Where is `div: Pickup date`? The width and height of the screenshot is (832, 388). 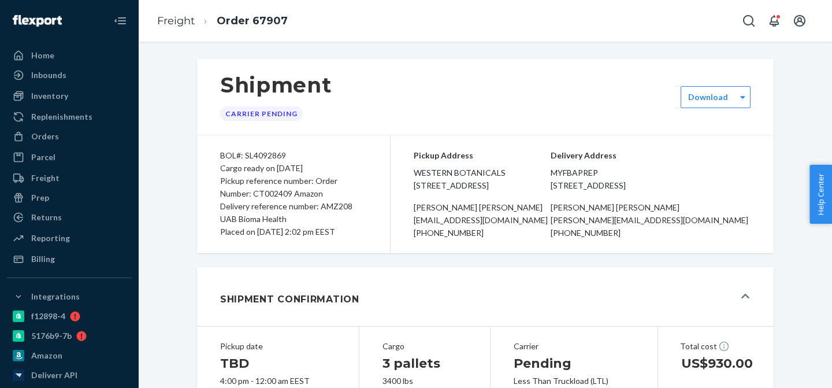 div: Pickup date is located at coordinates (278, 346).